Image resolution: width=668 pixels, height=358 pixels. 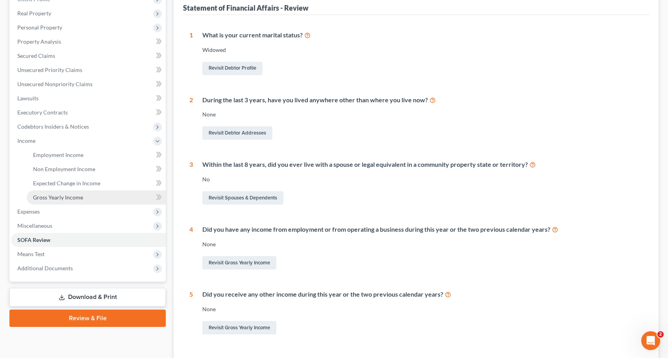 What do you see at coordinates (55, 84) in the screenshot?
I see `span: Unsecured Nonpriority Claims` at bounding box center [55, 84].